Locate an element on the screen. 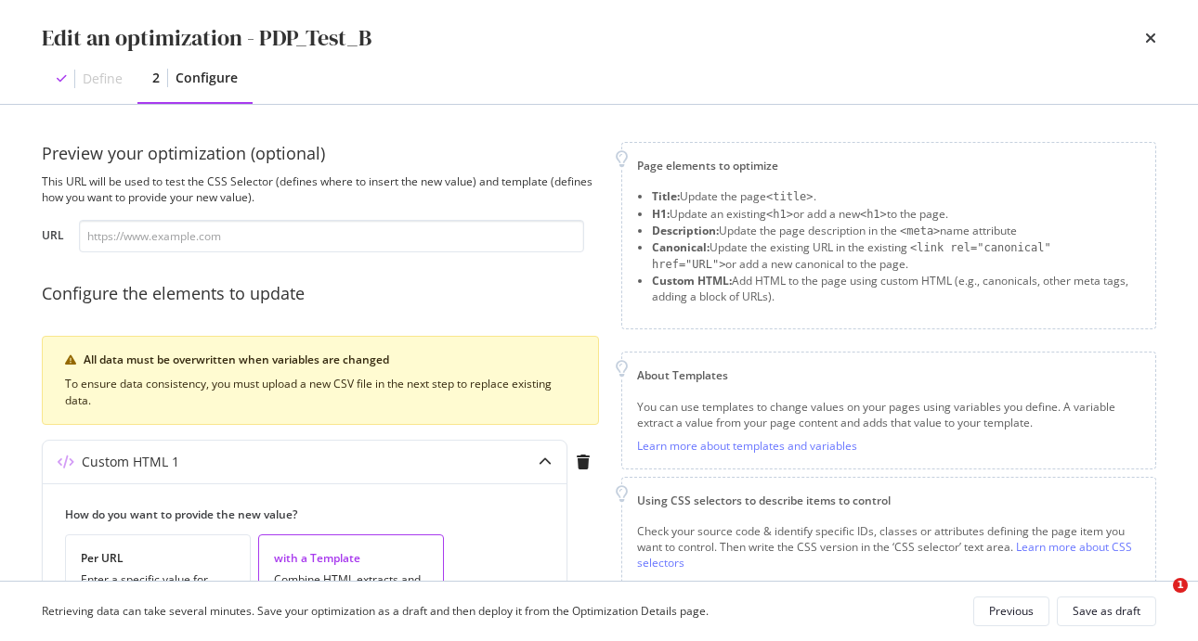 The width and height of the screenshot is (1198, 641). div: Custom HTML 1 is located at coordinates (130, 462).